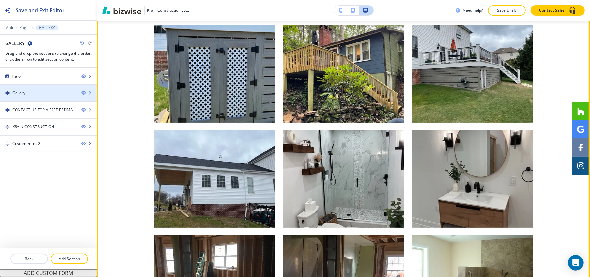 The height and width of the screenshot is (277, 590). What do you see at coordinates (47, 28) in the screenshot?
I see `button: GALLERY` at bounding box center [47, 28].